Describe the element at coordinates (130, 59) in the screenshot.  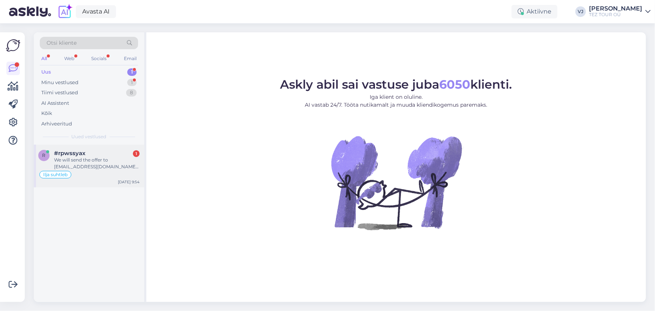
I see `div: Email` at that location.